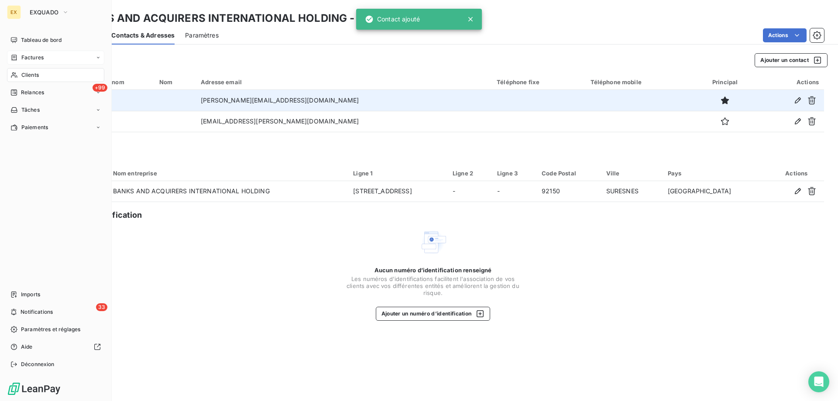  Describe the element at coordinates (433, 314) in the screenshot. I see `button: Ajouter un numéro d’identification` at that location.